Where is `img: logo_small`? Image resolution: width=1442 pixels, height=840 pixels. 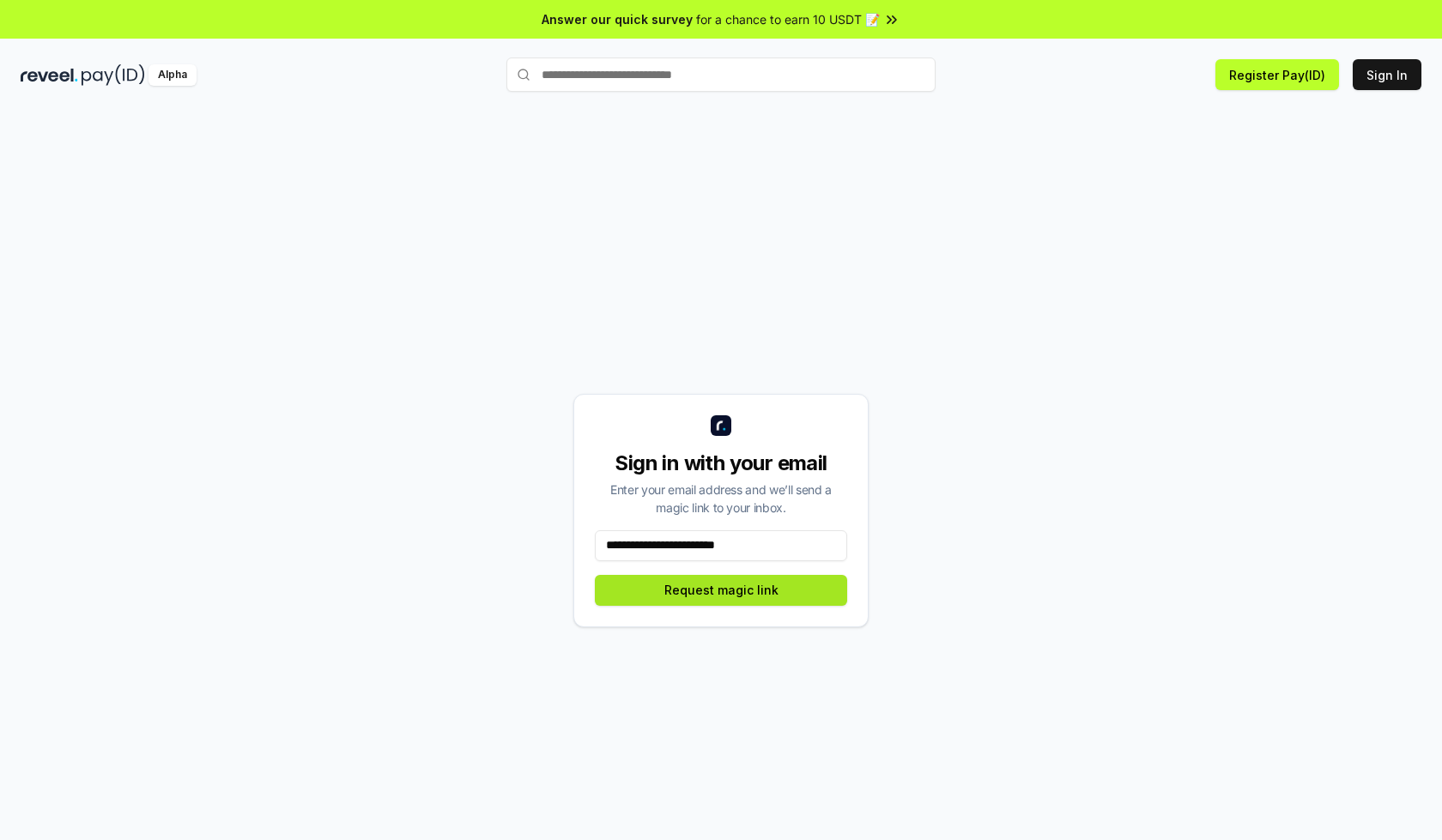
img: logo_small is located at coordinates (721, 426).